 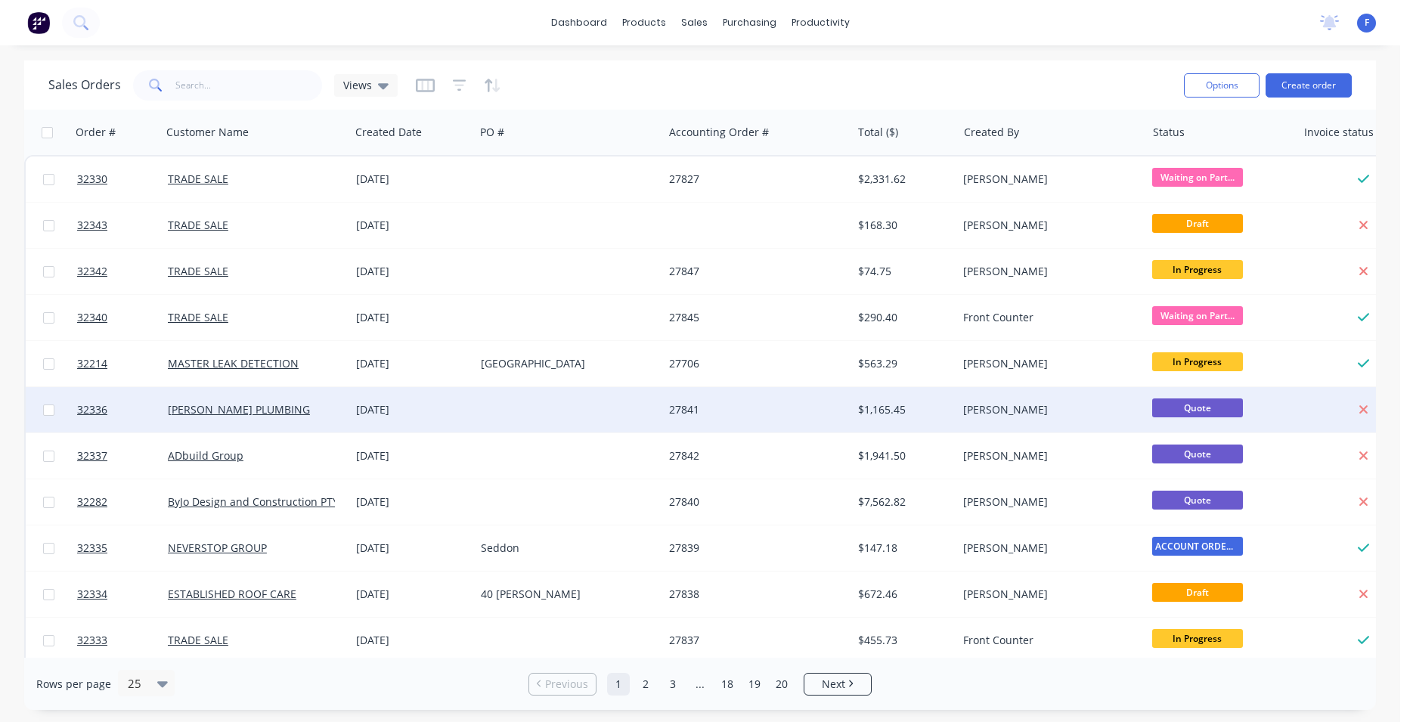 What do you see at coordinates (753, 594) in the screenshot?
I see `div: 27838` at bounding box center [753, 594].